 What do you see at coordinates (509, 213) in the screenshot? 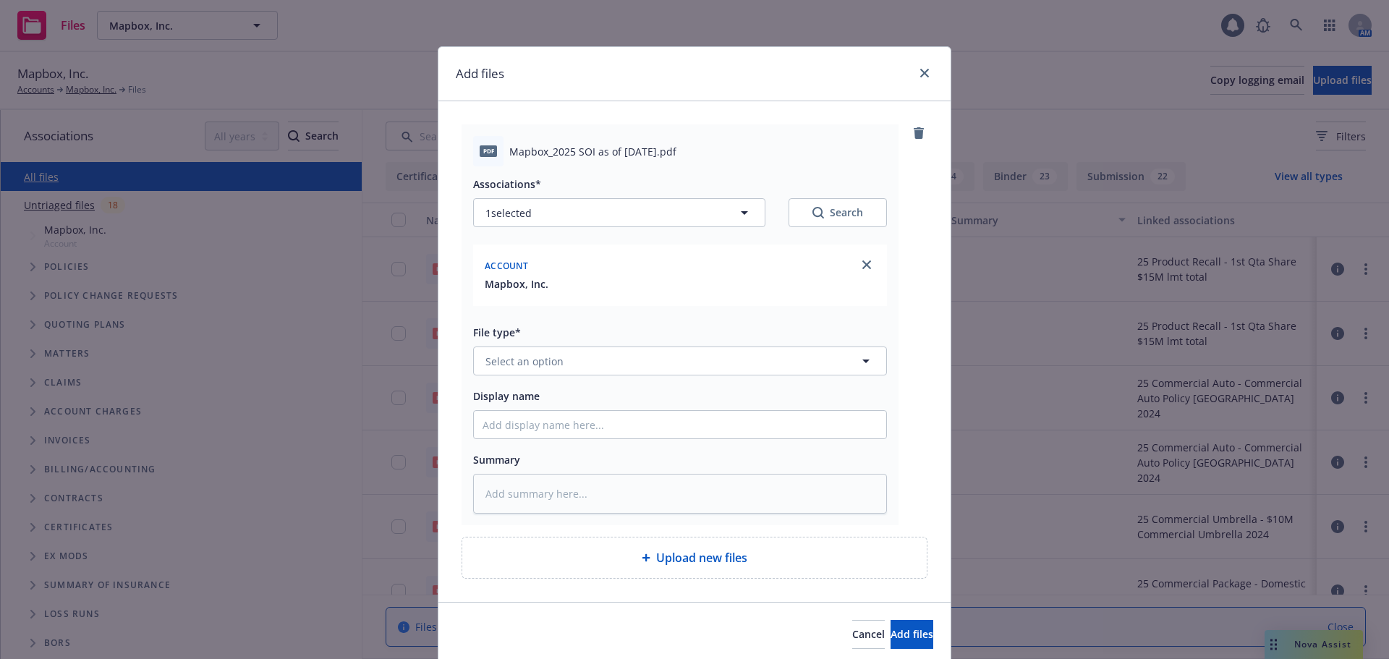
I see `span: 1 selected` at bounding box center [509, 213].